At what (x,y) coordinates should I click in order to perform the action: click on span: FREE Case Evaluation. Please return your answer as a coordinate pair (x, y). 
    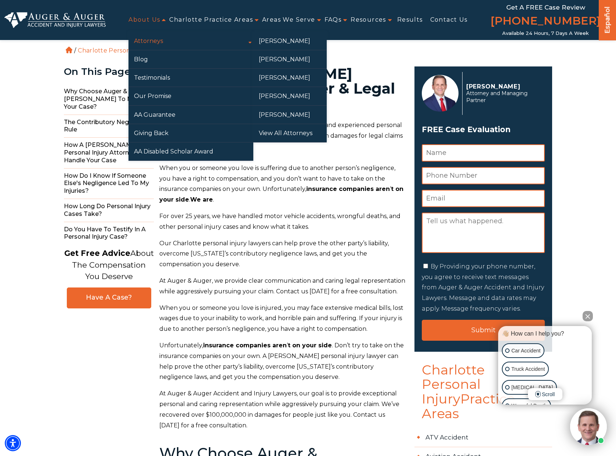
    Looking at the image, I should click on (483, 130).